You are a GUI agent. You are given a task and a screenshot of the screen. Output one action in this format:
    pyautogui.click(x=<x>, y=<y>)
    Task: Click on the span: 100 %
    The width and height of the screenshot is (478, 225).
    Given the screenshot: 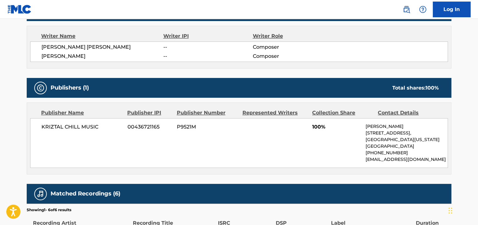 What is the action you would take?
    pyautogui.click(x=432, y=88)
    